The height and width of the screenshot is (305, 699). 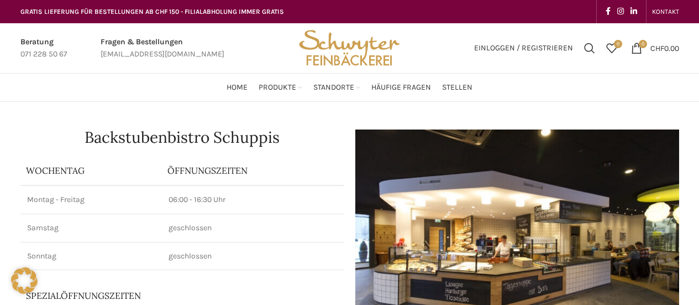 What do you see at coordinates (277, 87) in the screenshot?
I see `span: Produkte` at bounding box center [277, 87].